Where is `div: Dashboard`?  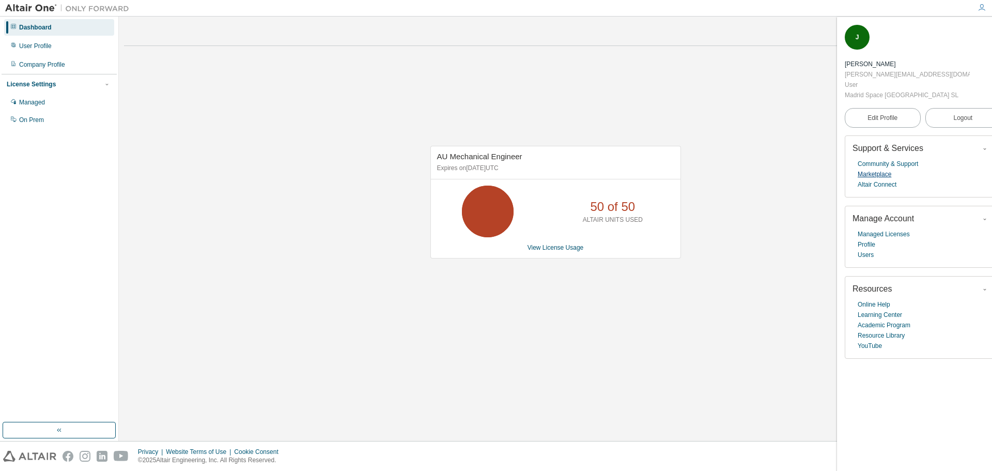 div: Dashboard is located at coordinates (35, 27).